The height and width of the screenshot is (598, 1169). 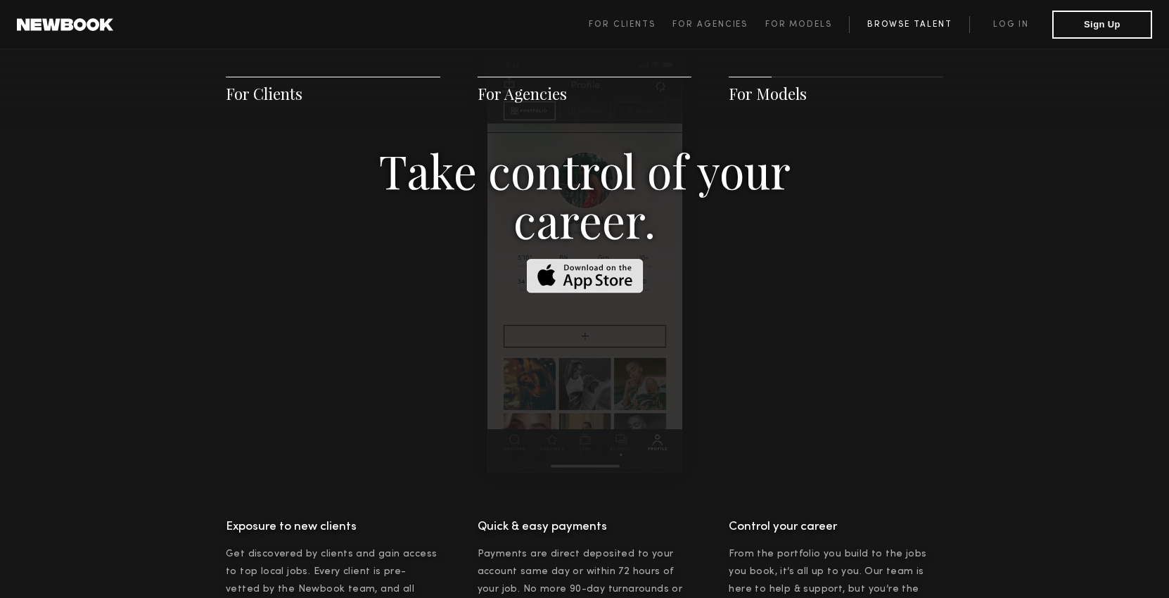 What do you see at coordinates (584, 527) in the screenshot?
I see `h4: Quick & easy payments` at bounding box center [584, 527].